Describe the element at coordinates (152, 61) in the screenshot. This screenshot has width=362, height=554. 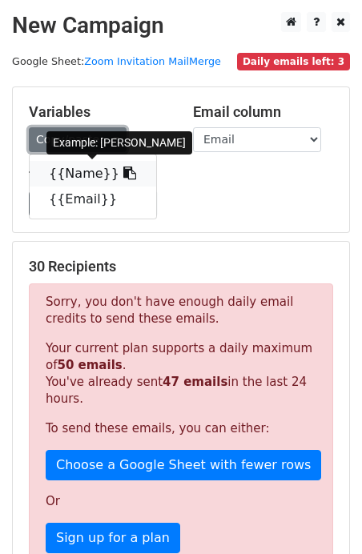
I see `a: Zoom Invitation MailMerge` at that location.